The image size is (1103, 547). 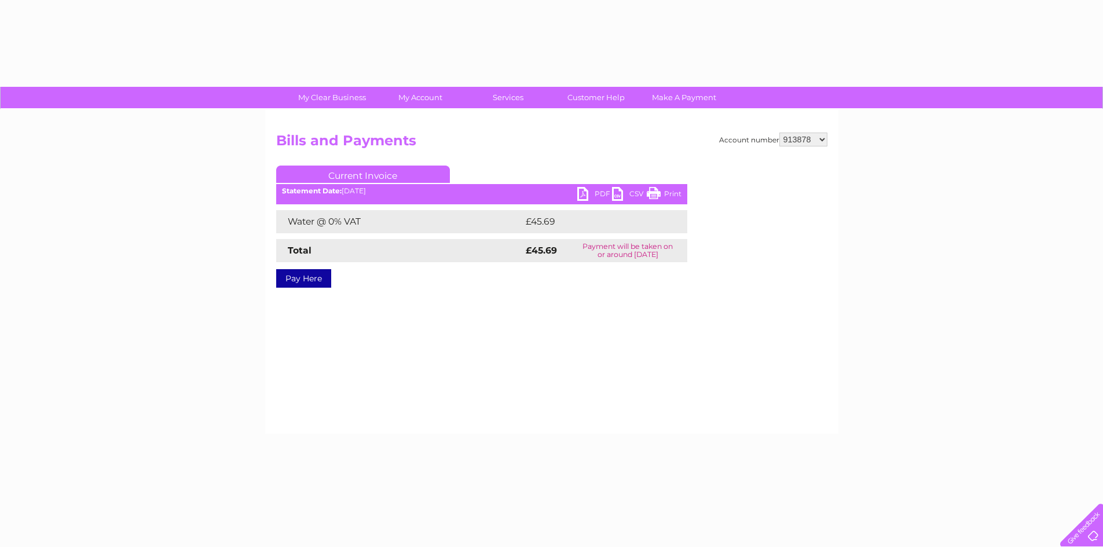 What do you see at coordinates (332, 97) in the screenshot?
I see `a: My Clear Business` at bounding box center [332, 97].